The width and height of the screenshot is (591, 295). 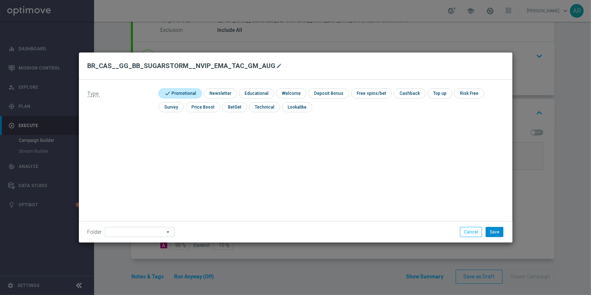 I want to click on button: Cancel, so click(x=470, y=232).